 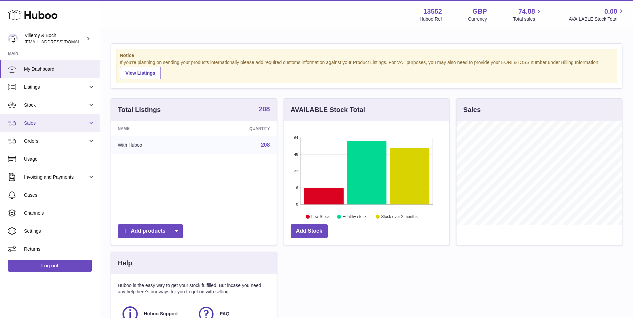 I want to click on img: internalAdmin-13552@internal.huboo.com, so click(x=13, y=39).